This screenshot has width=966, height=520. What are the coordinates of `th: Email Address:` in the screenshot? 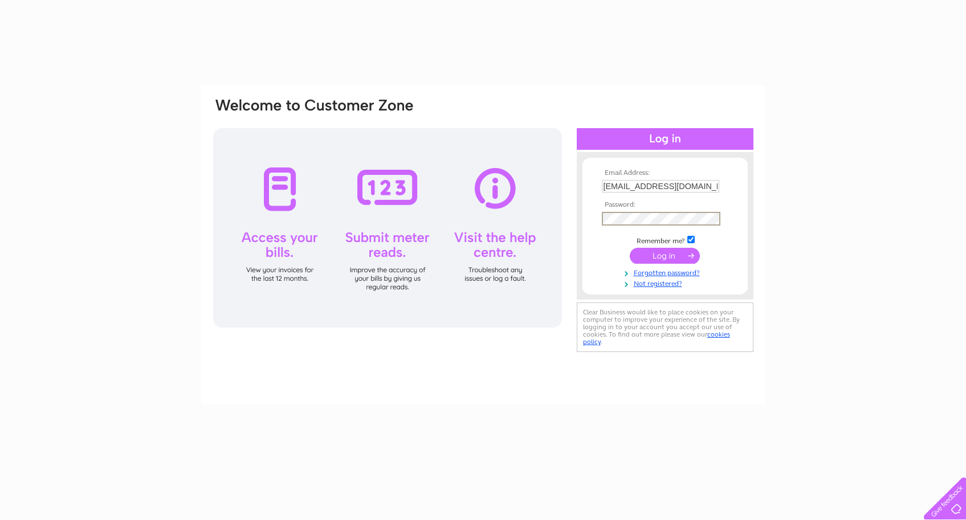 It's located at (665, 173).